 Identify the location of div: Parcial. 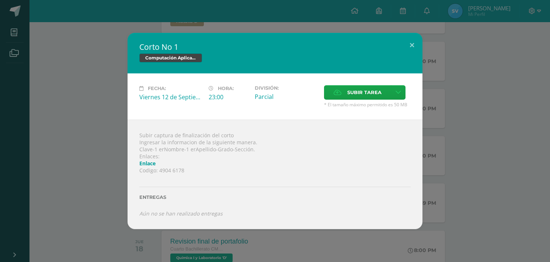
(286, 96).